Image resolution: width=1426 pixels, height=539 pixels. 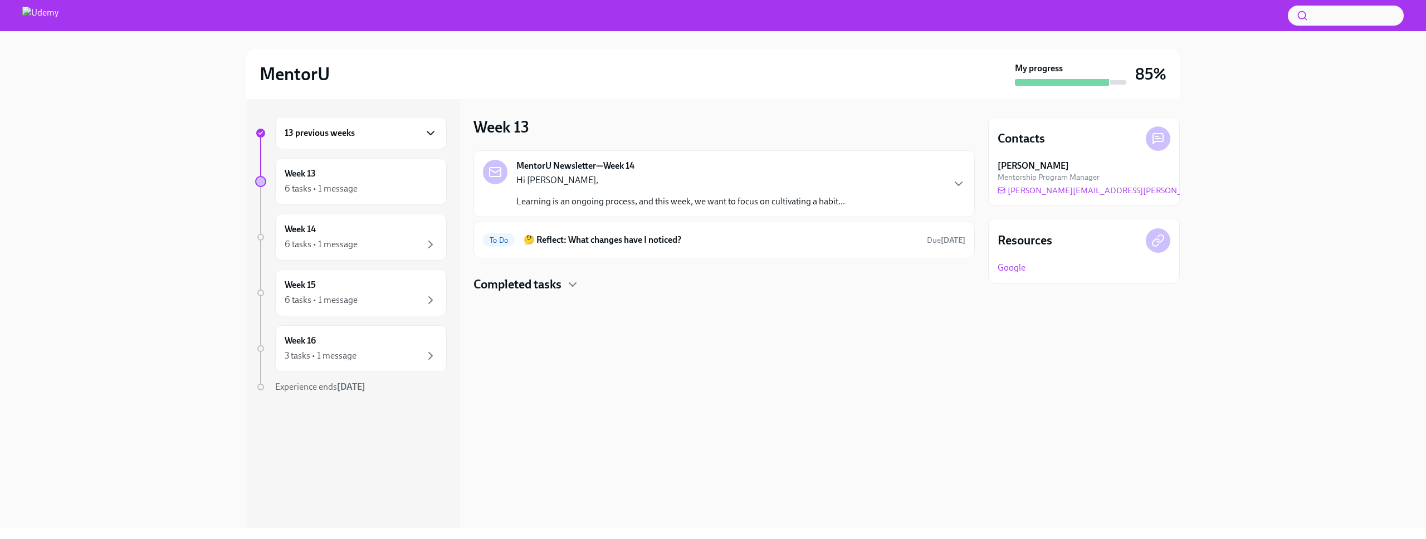 What do you see at coordinates (1151, 74) in the screenshot?
I see `h3: 85%` at bounding box center [1151, 74].